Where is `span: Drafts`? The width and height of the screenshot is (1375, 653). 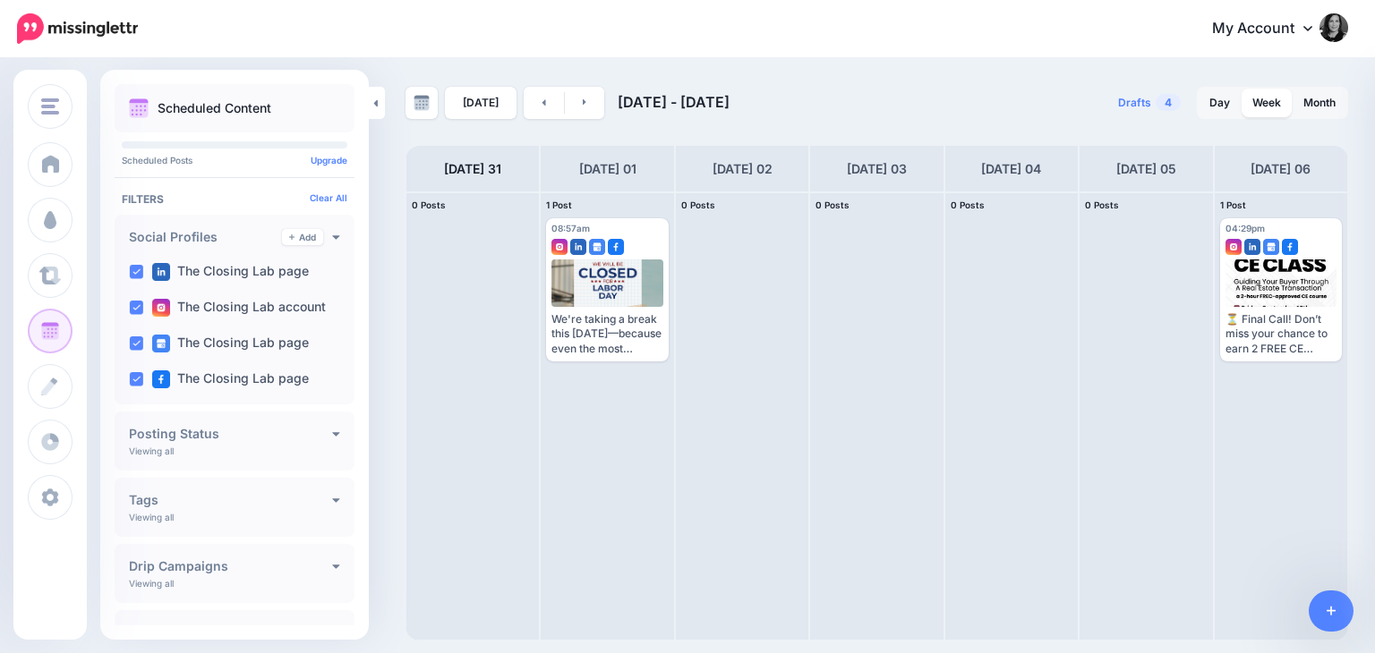 span: Drafts is located at coordinates (1134, 103).